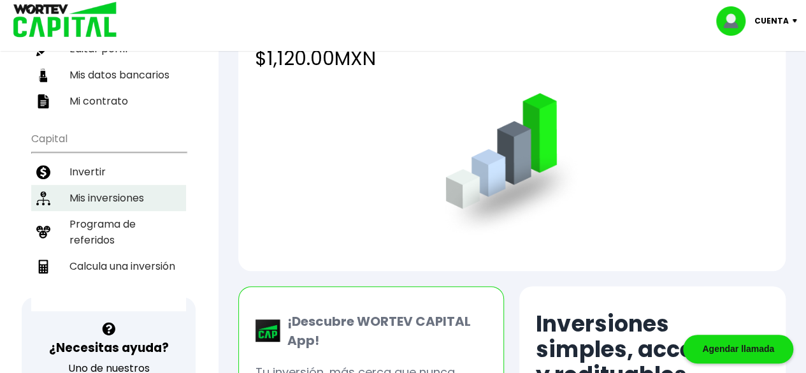 The width and height of the screenshot is (806, 373). What do you see at coordinates (384, 330) in the screenshot?
I see `p: ¡Descubre WORTEV CAPITAL App!` at bounding box center [384, 330].